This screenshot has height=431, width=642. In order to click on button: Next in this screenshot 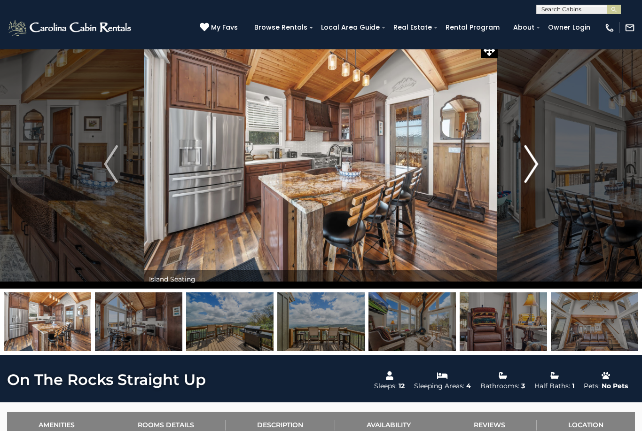, I will do `click(531, 164)`.